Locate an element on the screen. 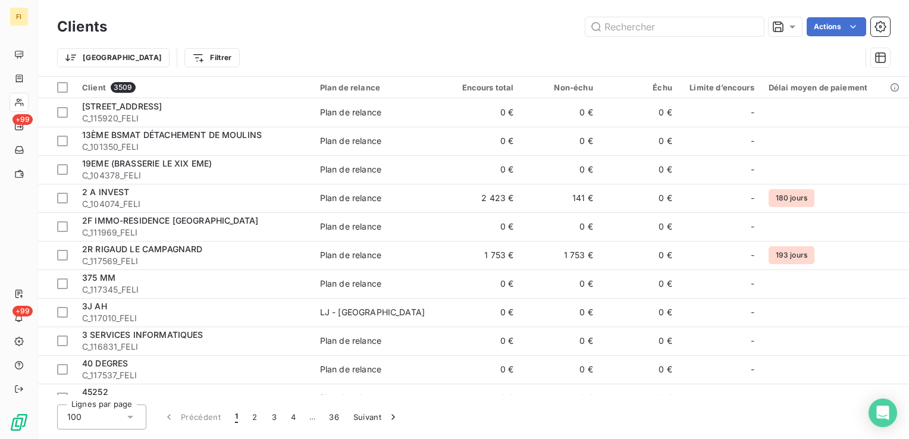 The height and width of the screenshot is (439, 909). span: 3509 is located at coordinates (123, 87).